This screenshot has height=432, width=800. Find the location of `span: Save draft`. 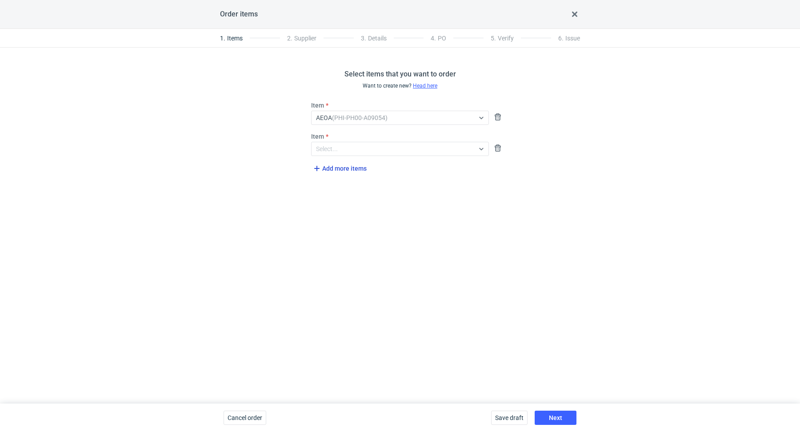

span: Save draft is located at coordinates (509, 418).